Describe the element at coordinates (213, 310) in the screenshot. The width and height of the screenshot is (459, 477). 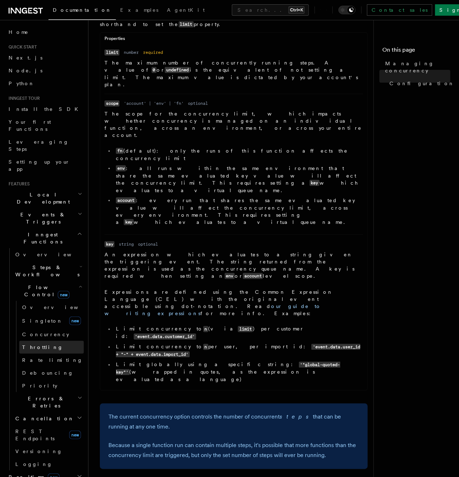
I see `a: our guide to writing expressions` at that location.